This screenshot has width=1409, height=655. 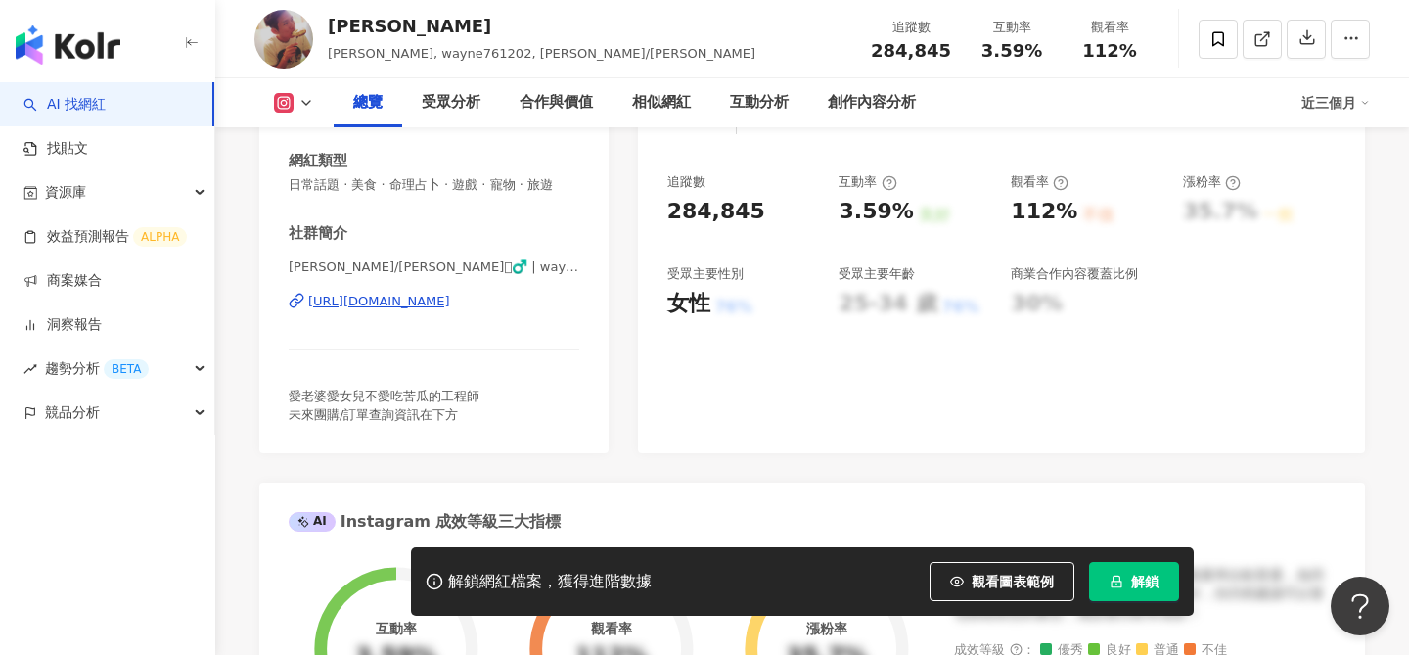 What do you see at coordinates (759, 103) in the screenshot?
I see `div: 互動分析` at bounding box center [759, 103].